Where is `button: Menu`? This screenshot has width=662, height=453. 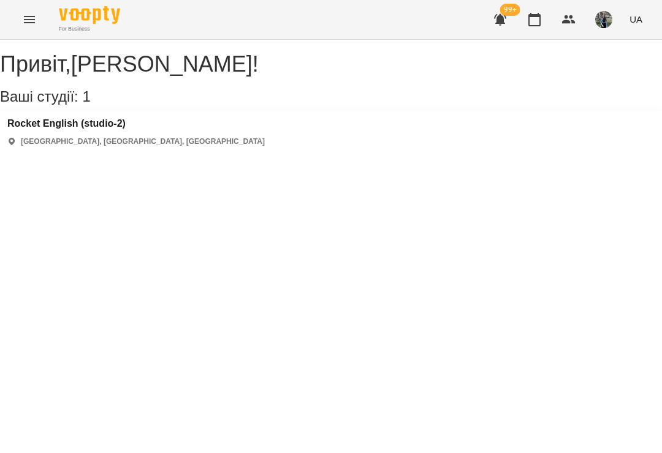
button: Menu is located at coordinates (29, 20).